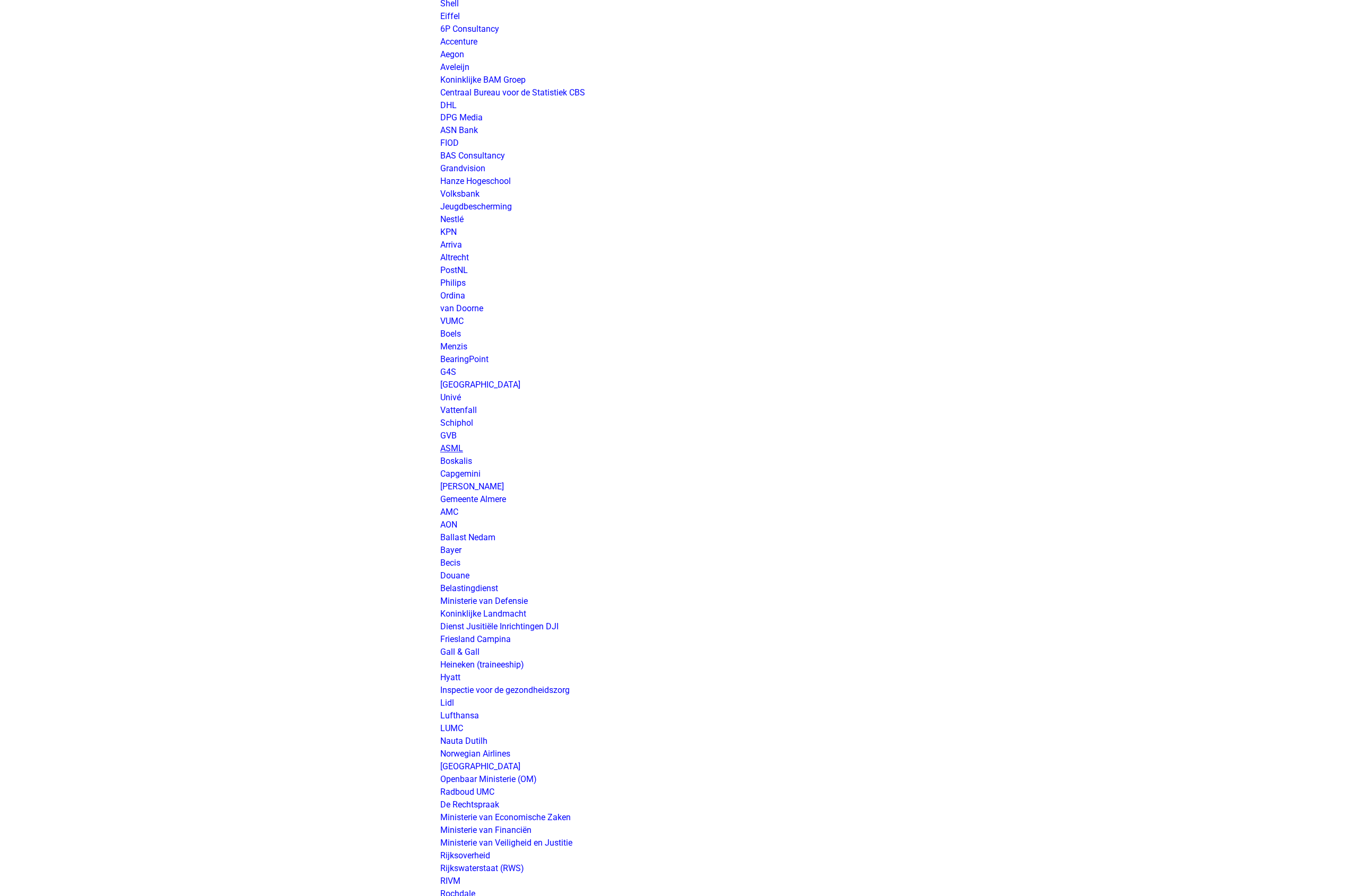 This screenshot has height=896, width=1359. What do you see at coordinates (460, 474) in the screenshot?
I see `a: Capgemini` at bounding box center [460, 474].